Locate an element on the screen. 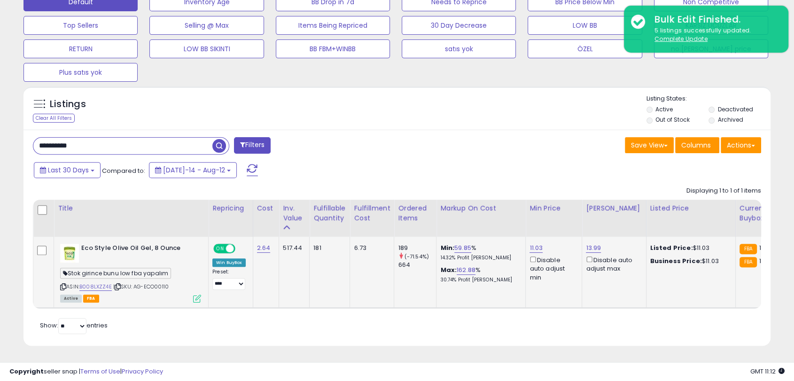 The image size is (794, 381). label: Archived is located at coordinates (731, 119).